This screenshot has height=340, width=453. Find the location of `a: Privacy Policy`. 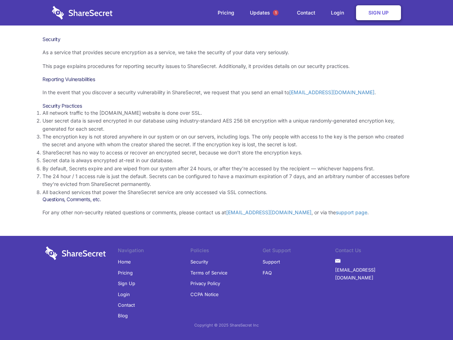

a: Privacy Policy is located at coordinates (205, 283).